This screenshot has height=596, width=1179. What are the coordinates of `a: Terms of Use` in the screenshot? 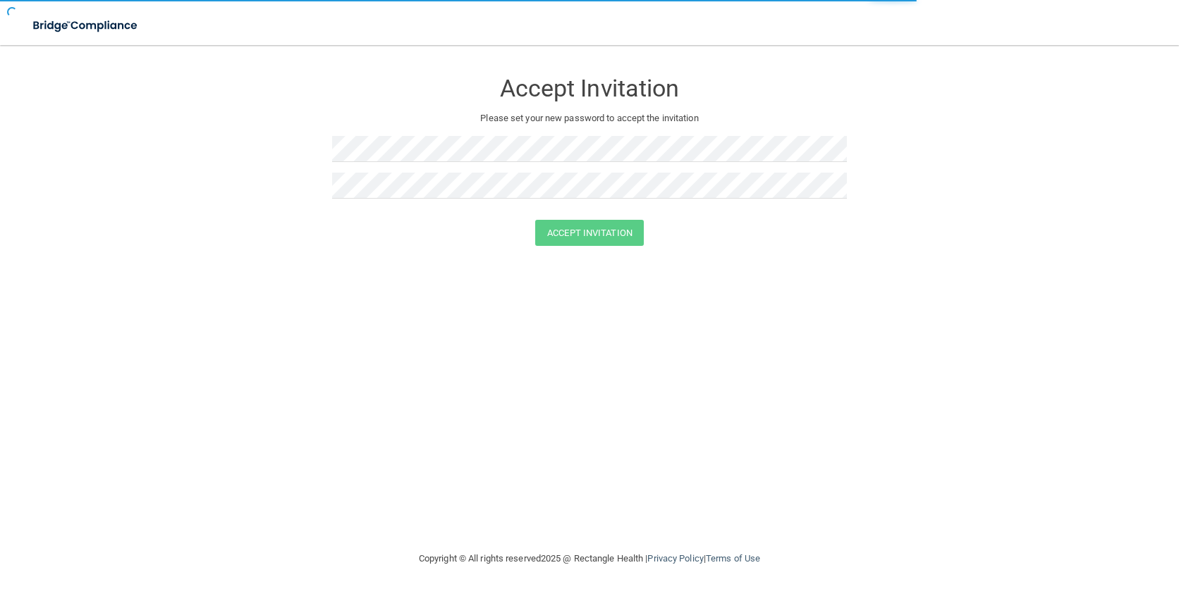 It's located at (733, 558).